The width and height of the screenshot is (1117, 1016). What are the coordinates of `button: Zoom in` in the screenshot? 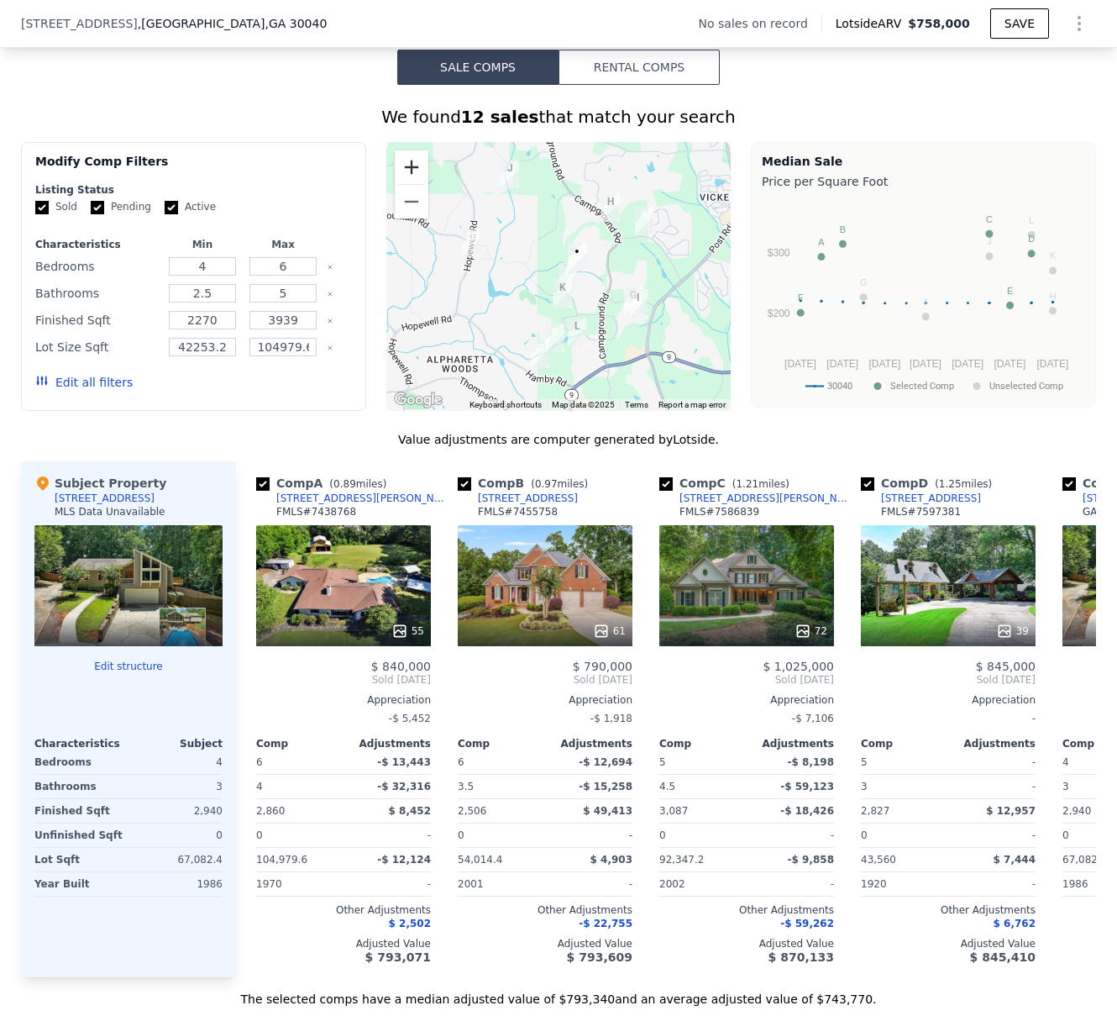 It's located at (412, 167).